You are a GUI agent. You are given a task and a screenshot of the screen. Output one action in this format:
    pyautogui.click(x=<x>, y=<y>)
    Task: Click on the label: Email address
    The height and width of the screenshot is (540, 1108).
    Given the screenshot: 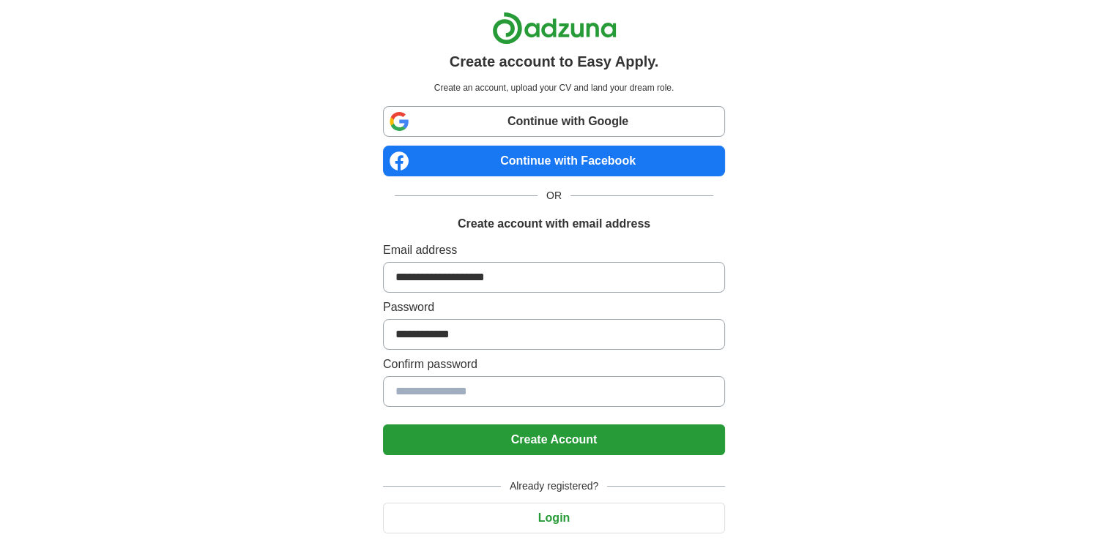 What is the action you would take?
    pyautogui.click(x=554, y=250)
    